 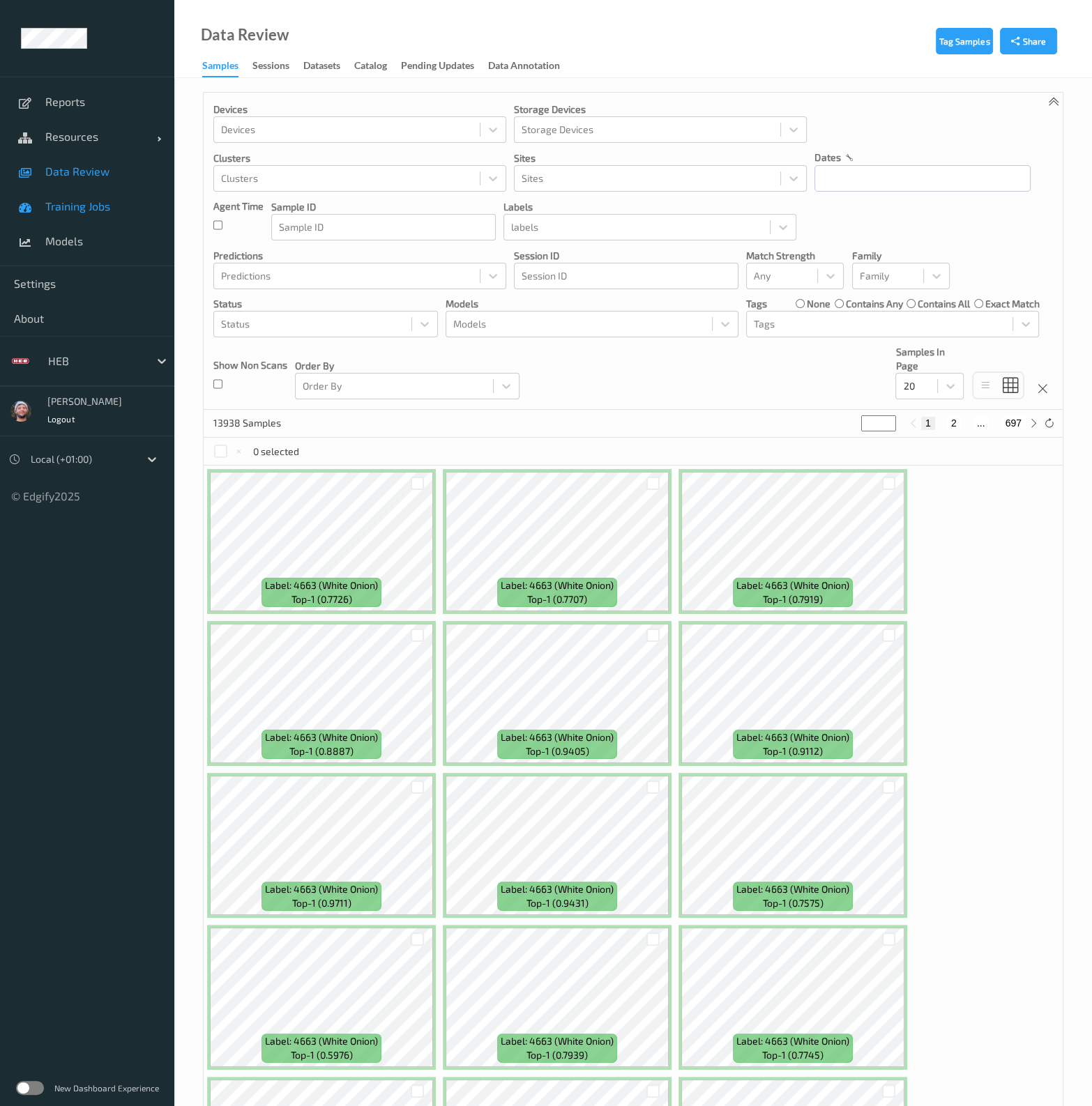 What do you see at coordinates (557, 903) in the screenshot?
I see `span: top-1 (0.9431)` at bounding box center [557, 903].